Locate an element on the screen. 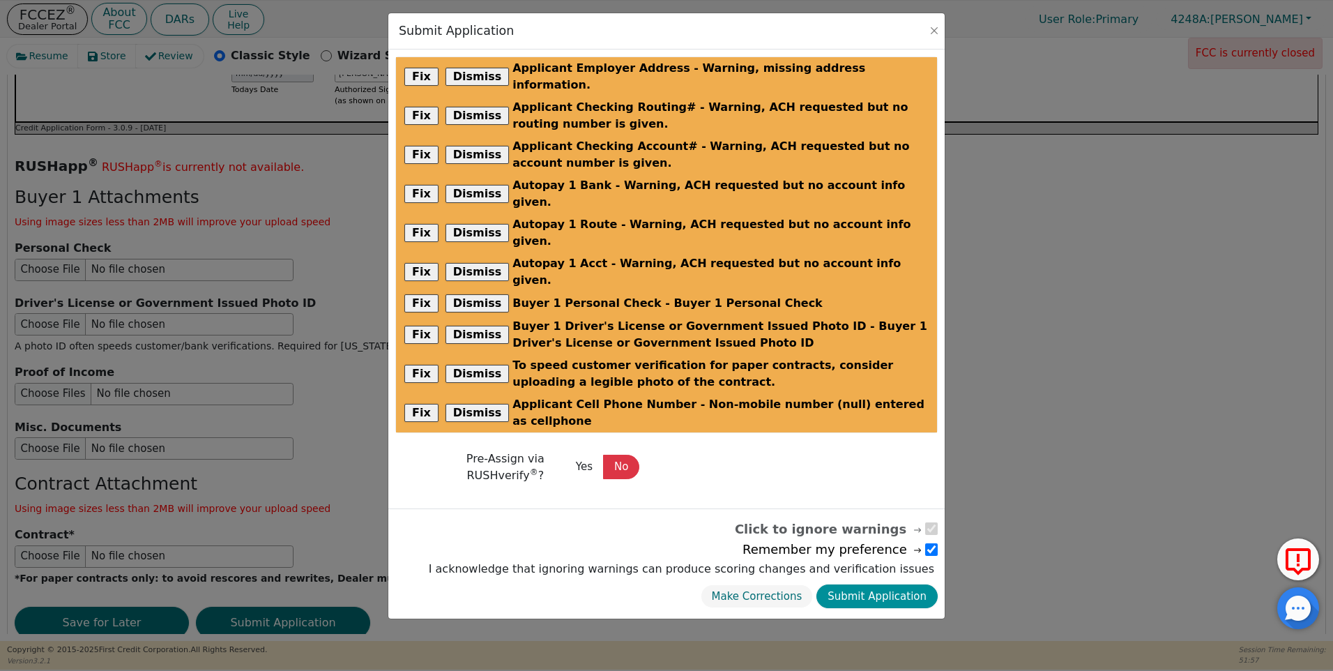  span: Click to ignore warnings is located at coordinates (829, 529).